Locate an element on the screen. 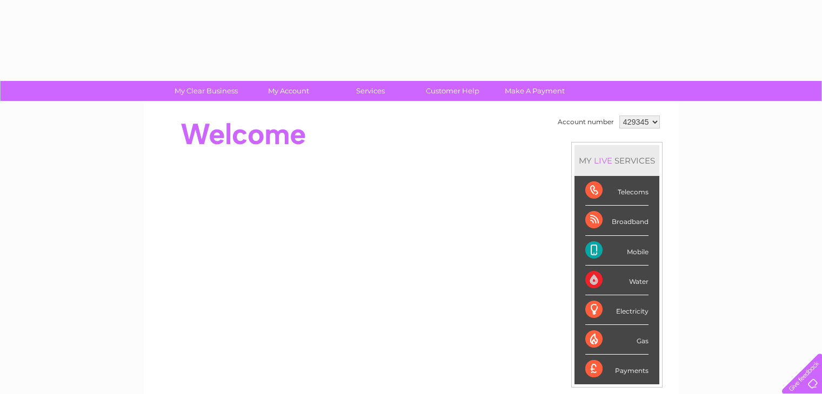  div: Gas is located at coordinates (616, 340).